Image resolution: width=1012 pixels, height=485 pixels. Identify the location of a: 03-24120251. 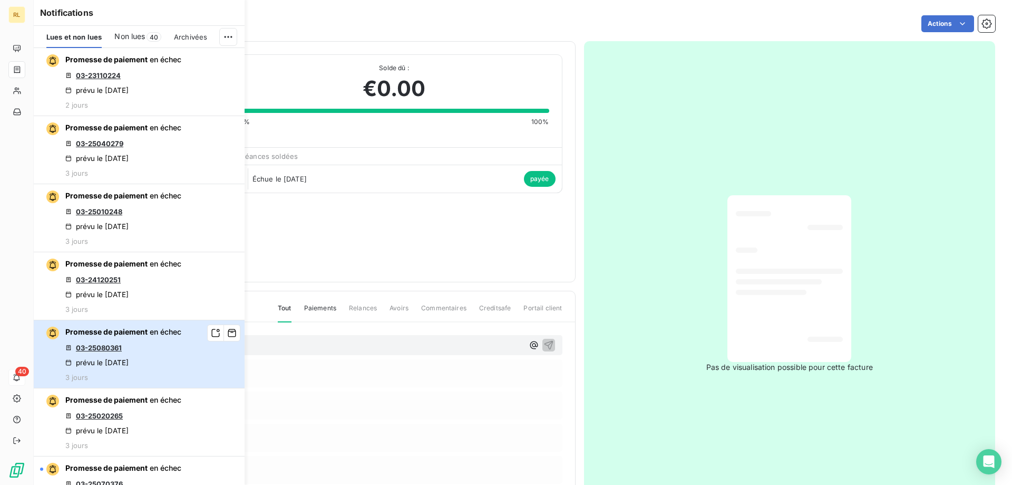
(98, 279).